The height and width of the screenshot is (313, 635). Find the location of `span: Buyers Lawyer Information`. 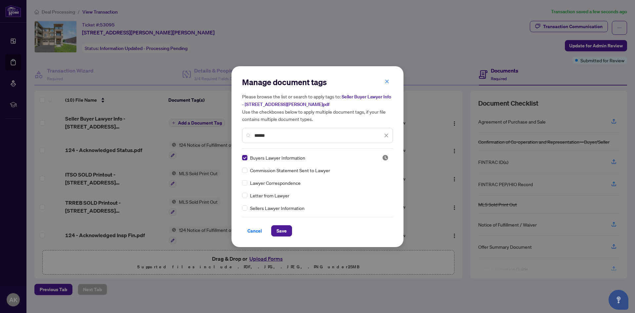

span: Buyers Lawyer Information is located at coordinates (278, 157).